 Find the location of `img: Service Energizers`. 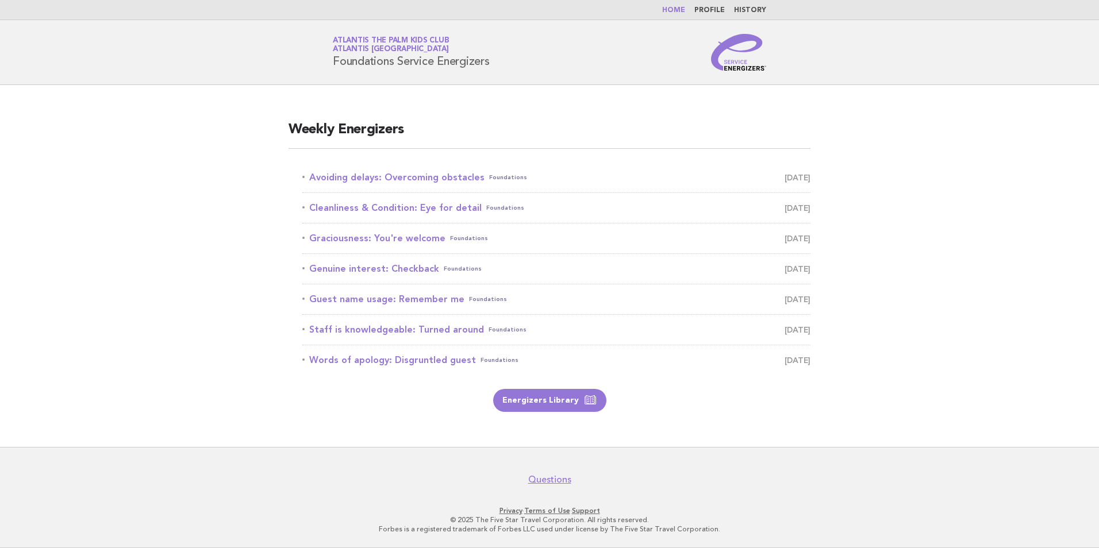

img: Service Energizers is located at coordinates (739, 52).